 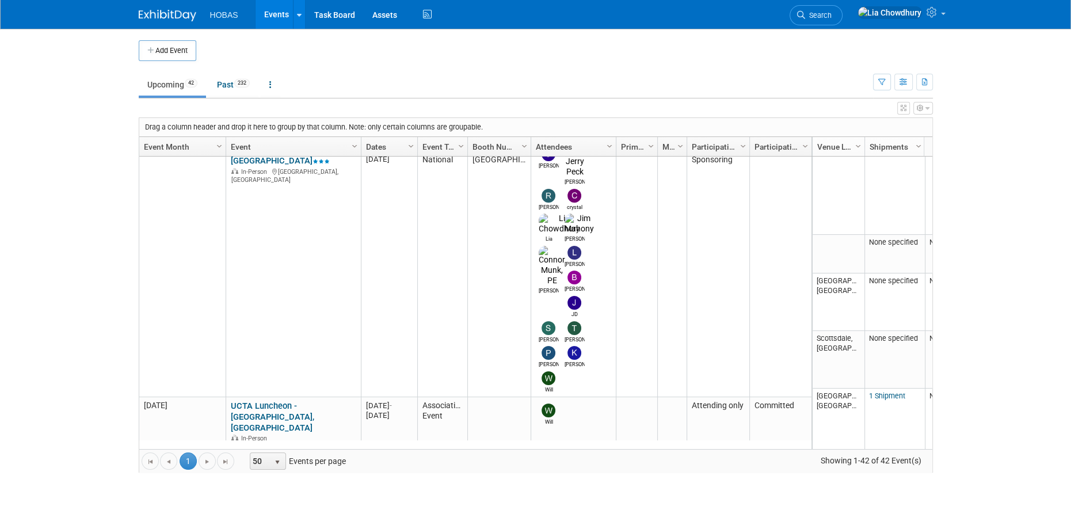 What do you see at coordinates (277, 462) in the screenshot?
I see `span: select` at bounding box center [277, 462].